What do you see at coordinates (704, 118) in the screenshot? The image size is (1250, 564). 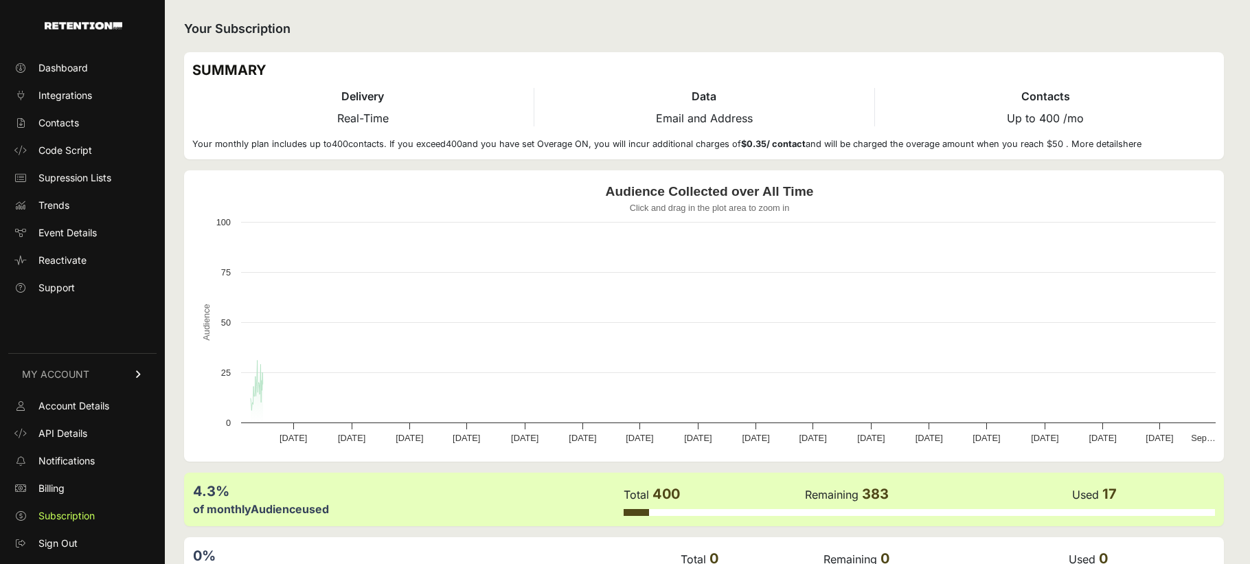 I see `span: Email and Address` at bounding box center [704, 118].